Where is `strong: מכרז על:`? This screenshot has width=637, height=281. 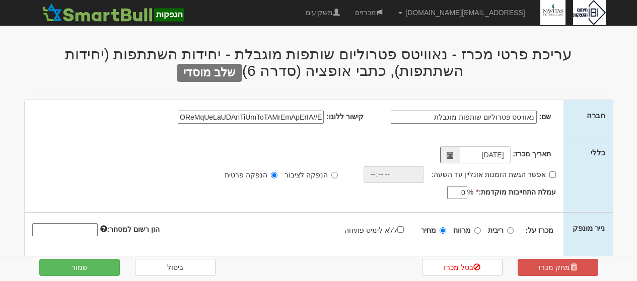
strong: מכרז על: is located at coordinates (540, 231).